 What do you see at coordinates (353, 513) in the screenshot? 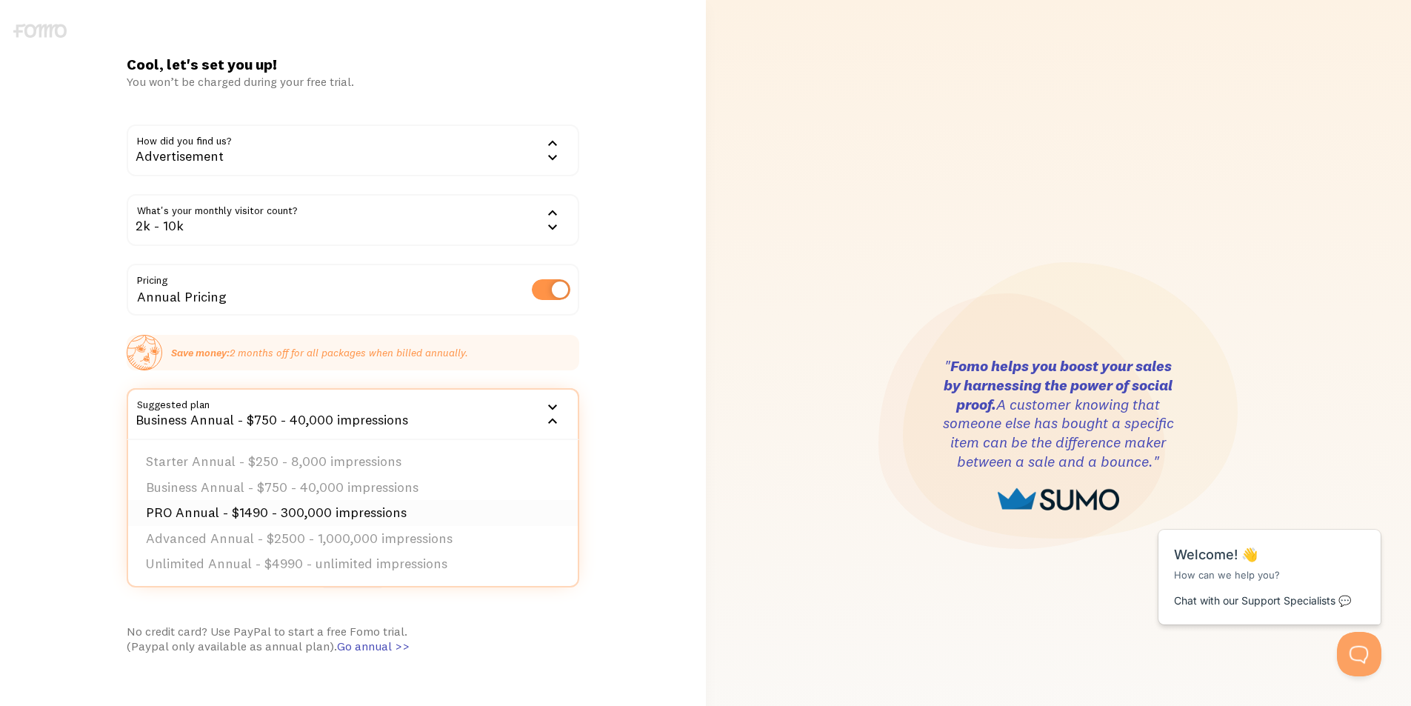
I see `li: PRO Annual - $1490 - 300,000 impressions` at bounding box center [353, 513].